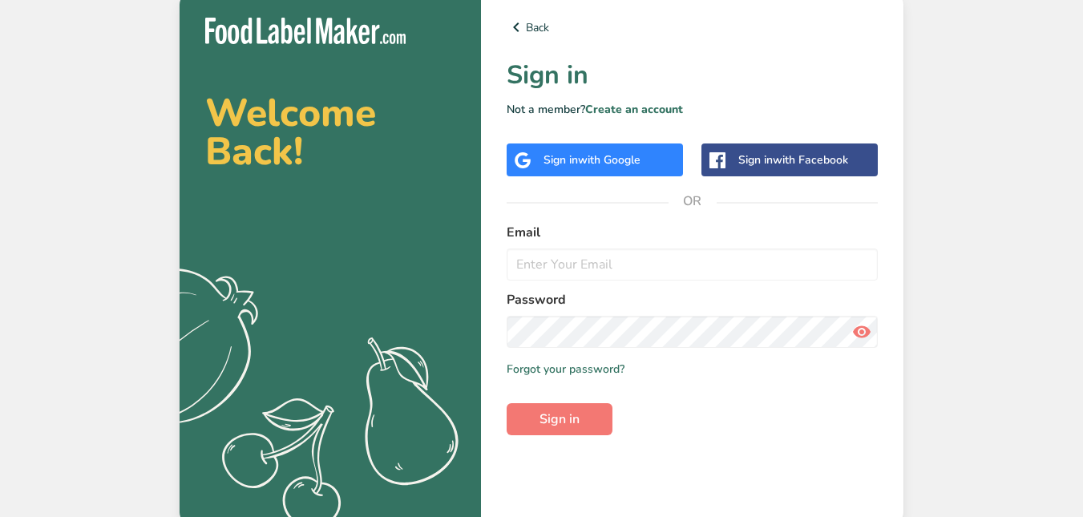  Describe the element at coordinates (560, 419) in the screenshot. I see `span: Sign in` at that location.